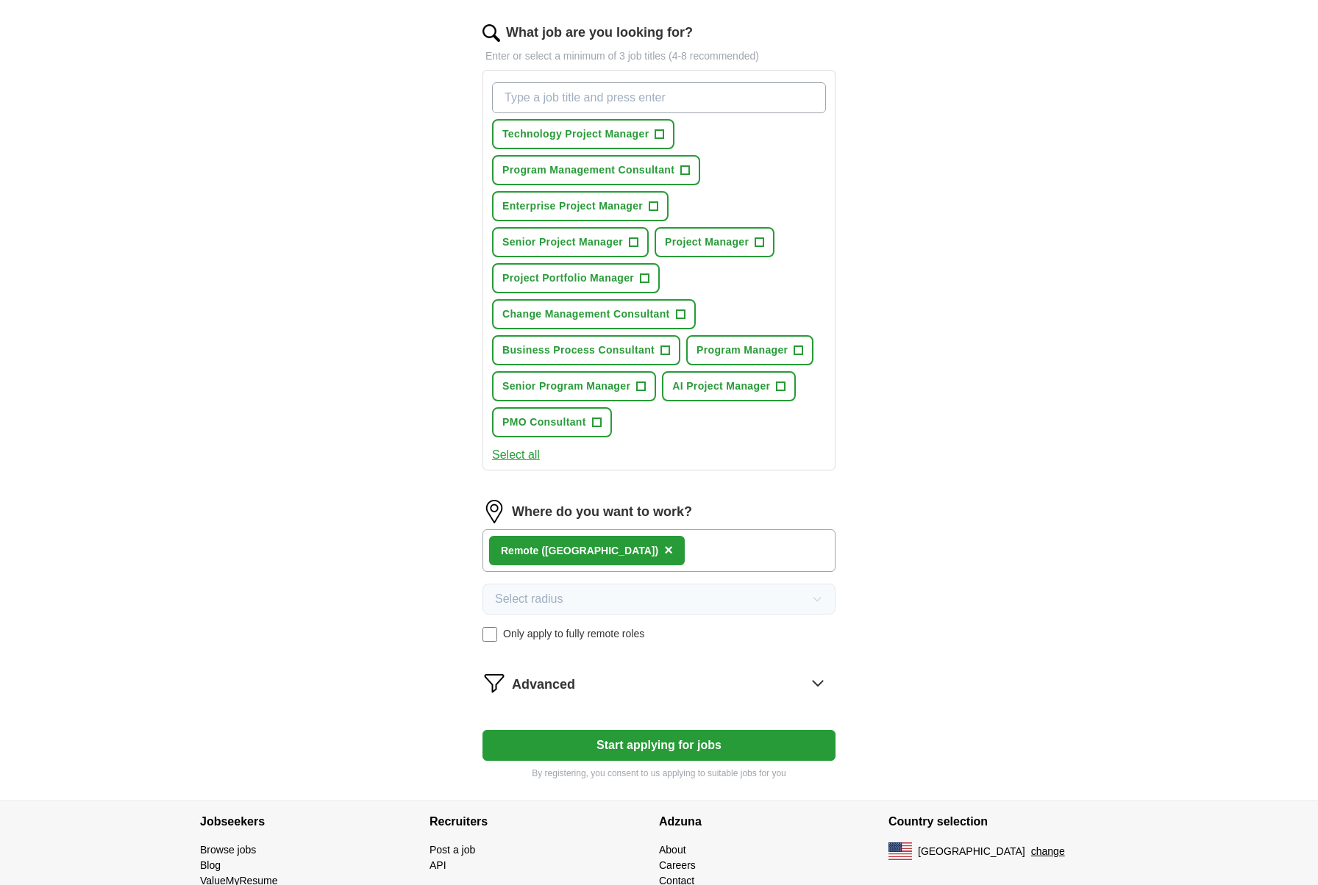 This screenshot has width=1318, height=885. I want to click on button: Technology Project Manager, so click(583, 134).